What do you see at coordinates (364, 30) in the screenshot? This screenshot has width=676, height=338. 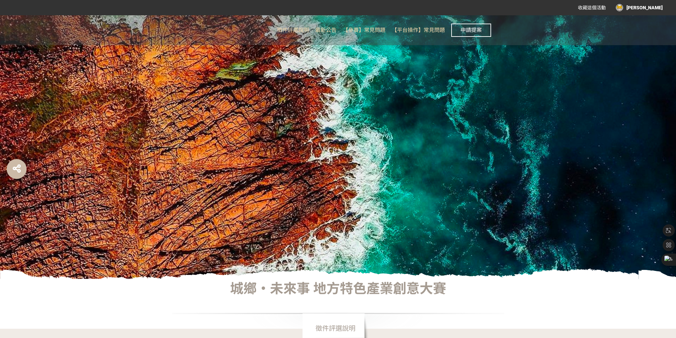 I see `a: 【參賽】常見問題` at bounding box center [364, 30].